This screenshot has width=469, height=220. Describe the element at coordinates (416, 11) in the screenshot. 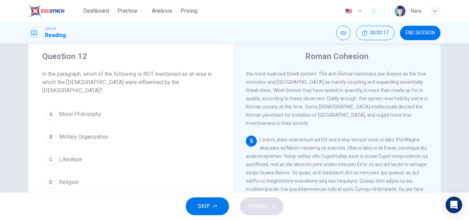

I see `div: ์Nara` at that location.